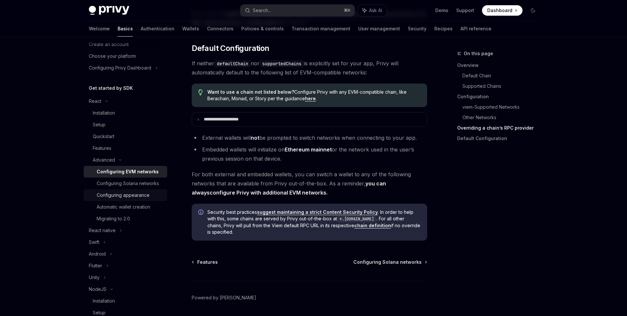 This screenshot has width=627, height=316. I want to click on span: If neither nor is explicitly set for your app, Privy will automatically default to the following ..., so click(309, 68).